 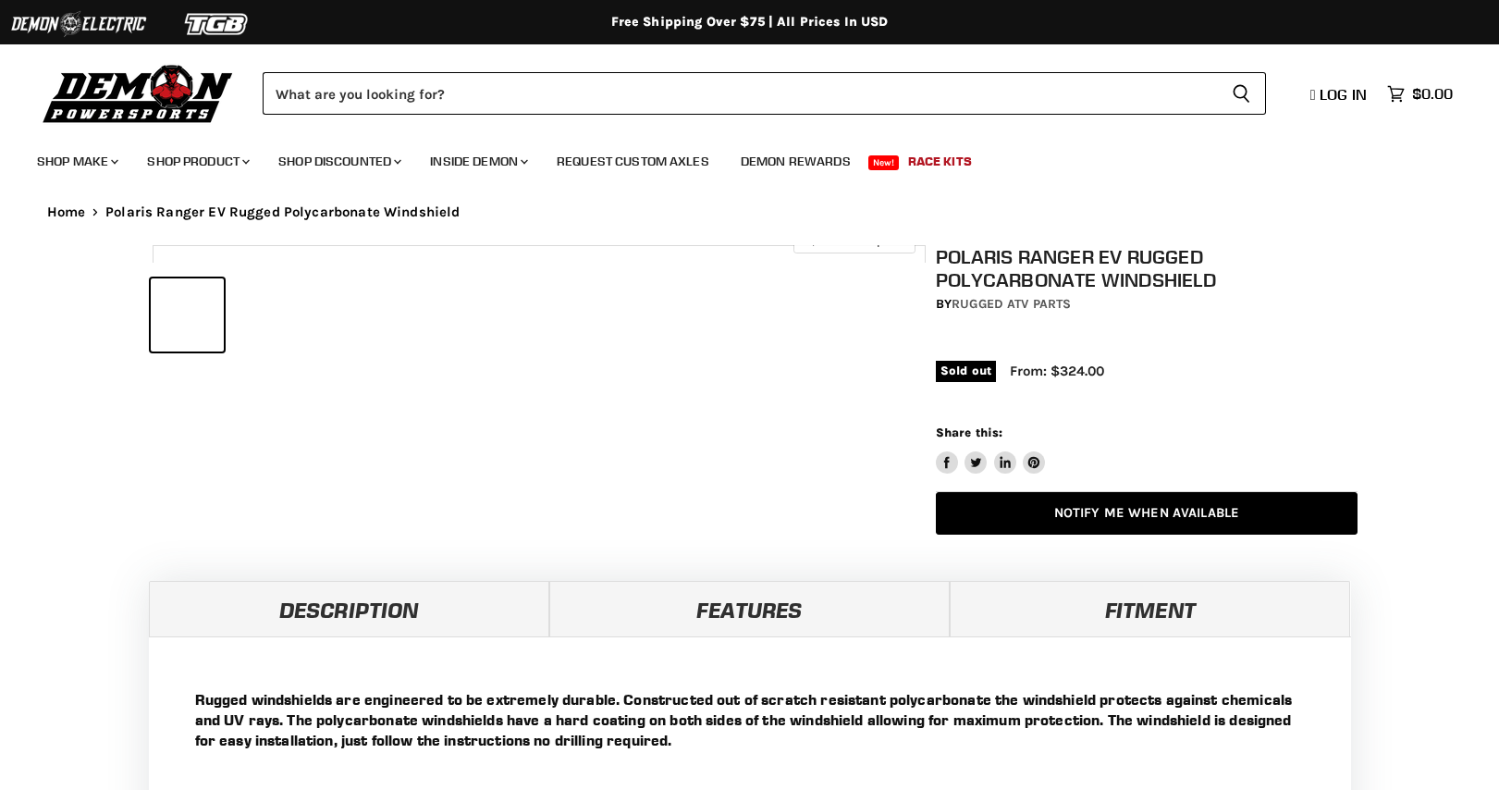 What do you see at coordinates (969, 432) in the screenshot?
I see `span: Share this:` at bounding box center [969, 432].